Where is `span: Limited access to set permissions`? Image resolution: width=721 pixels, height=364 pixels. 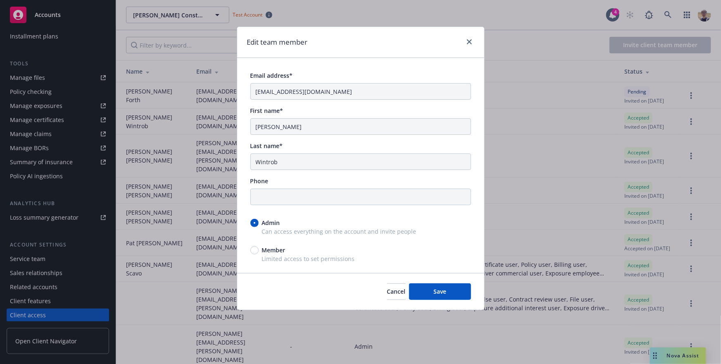
span: Limited access to set permissions is located at coordinates (361, 258).